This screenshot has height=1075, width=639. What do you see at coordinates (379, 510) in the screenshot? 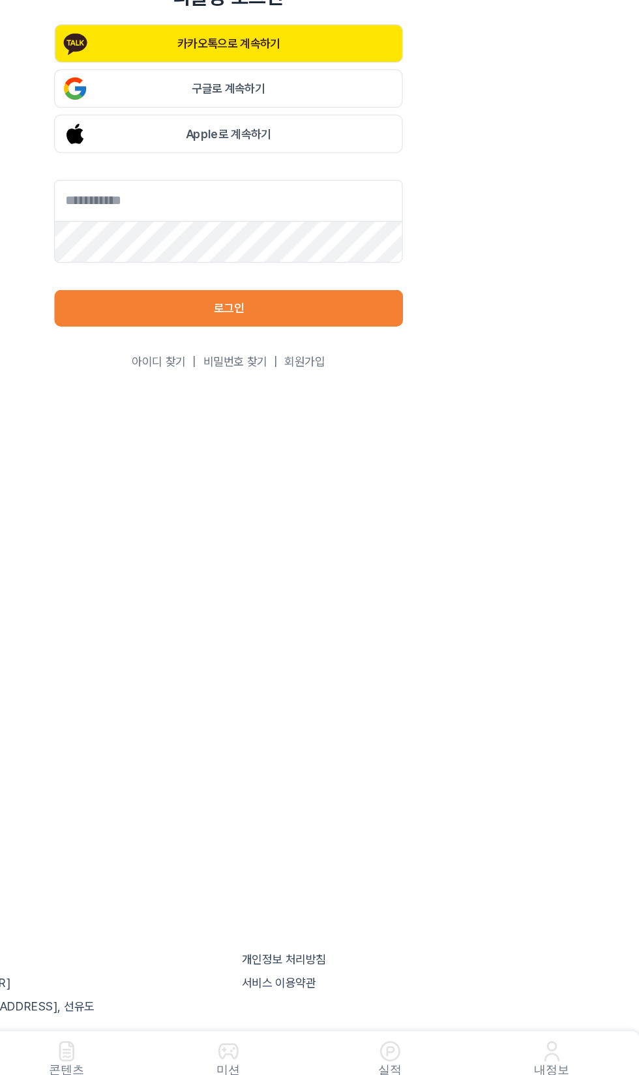
I see `a: 회원가입` at bounding box center [379, 510].